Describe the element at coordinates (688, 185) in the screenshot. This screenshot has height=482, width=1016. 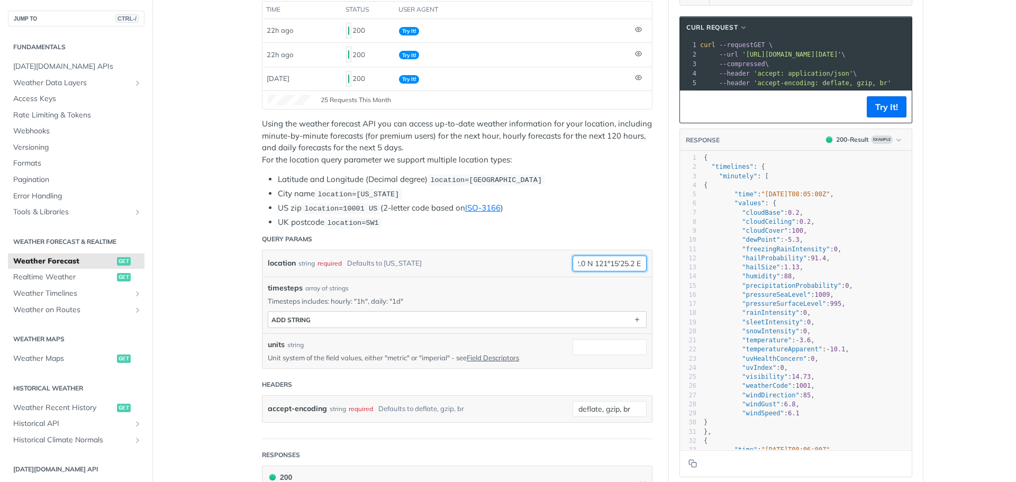
I see `div: 4` at that location.